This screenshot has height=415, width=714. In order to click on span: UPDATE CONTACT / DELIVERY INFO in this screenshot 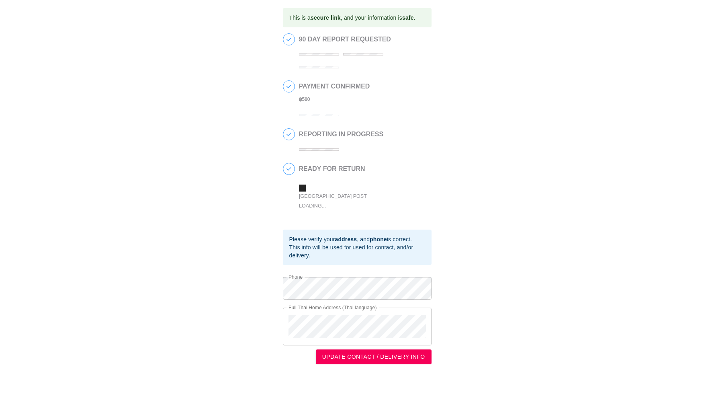, I will do `click(374, 356)`.